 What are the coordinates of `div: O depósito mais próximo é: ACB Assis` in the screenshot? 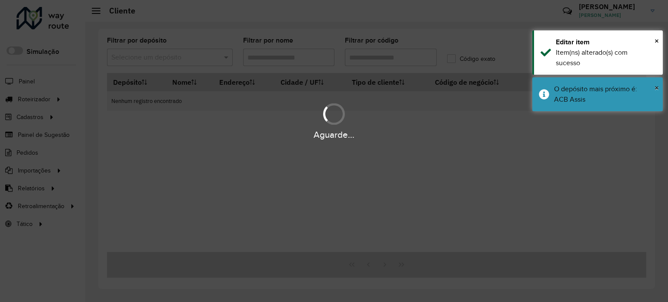 It's located at (605, 94).